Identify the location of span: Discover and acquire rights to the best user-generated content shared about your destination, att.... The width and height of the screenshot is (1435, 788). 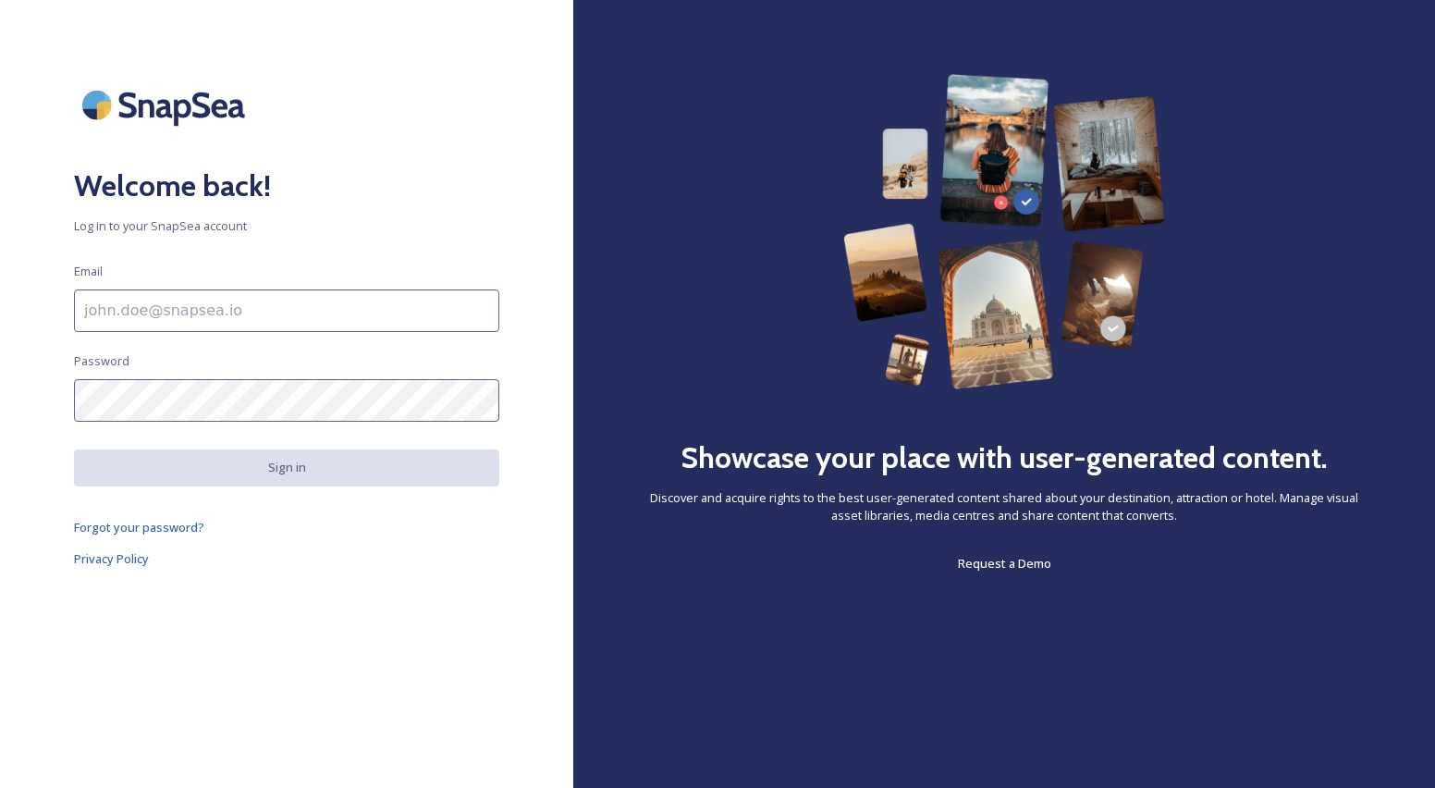
(1004, 507).